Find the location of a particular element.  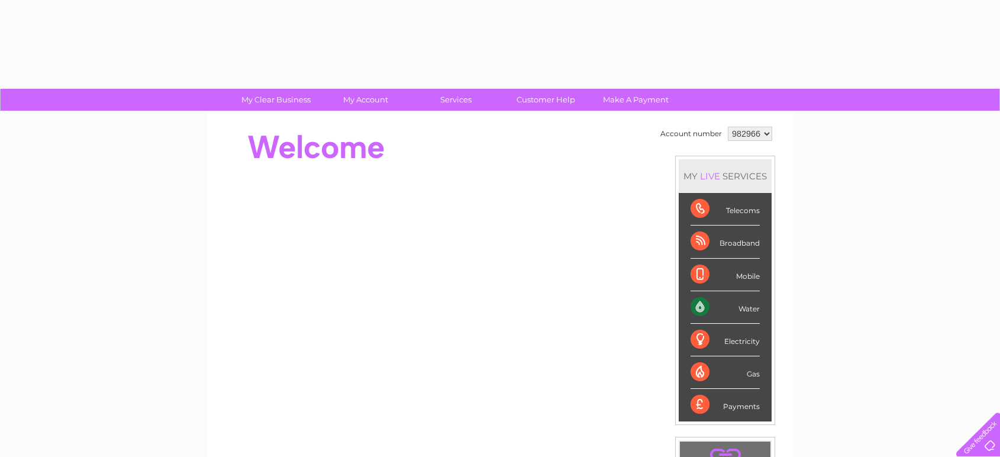

div: LIVE is located at coordinates (710, 176).